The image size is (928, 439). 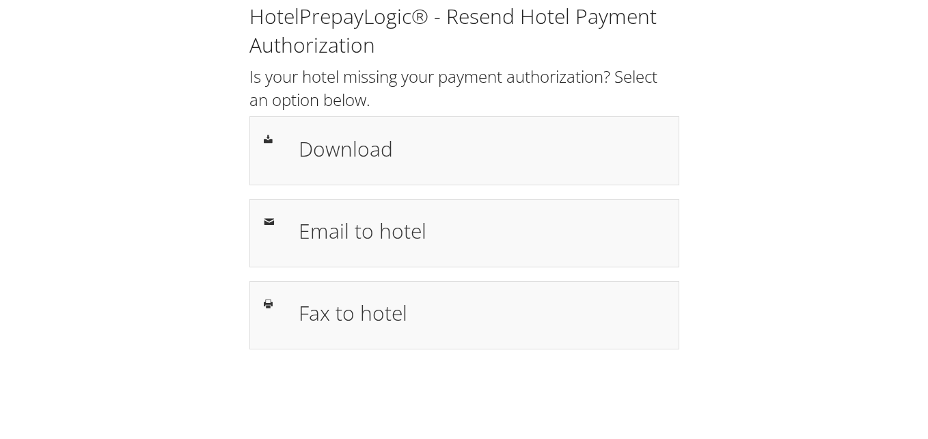 What do you see at coordinates (482, 230) in the screenshot?
I see `h1: Email to hotel` at bounding box center [482, 230].